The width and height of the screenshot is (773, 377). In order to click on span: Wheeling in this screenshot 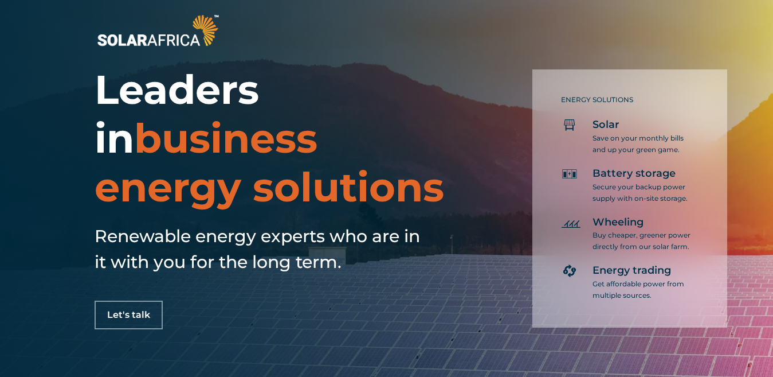, I will do `click(618, 222)`.